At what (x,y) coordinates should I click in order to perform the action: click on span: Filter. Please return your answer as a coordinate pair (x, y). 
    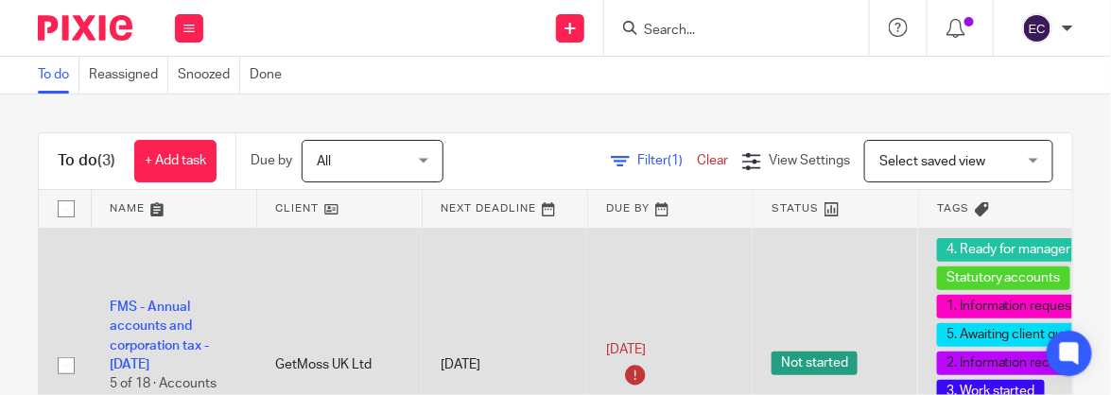
    Looking at the image, I should click on (667, 161).